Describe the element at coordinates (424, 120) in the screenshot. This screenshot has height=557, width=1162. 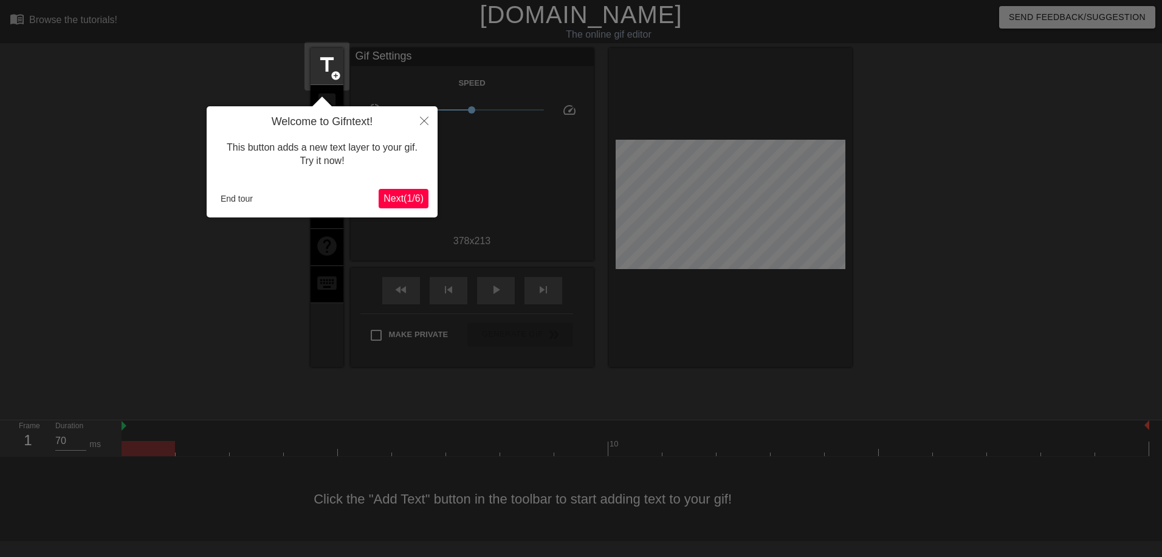
I see `button: Close` at that location.